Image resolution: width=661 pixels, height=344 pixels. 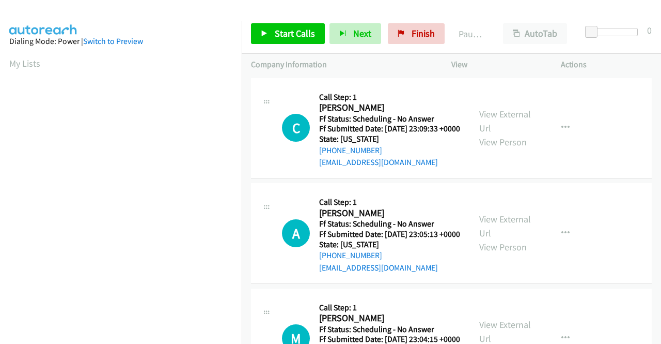 I want to click on a: My Lists, so click(x=25, y=63).